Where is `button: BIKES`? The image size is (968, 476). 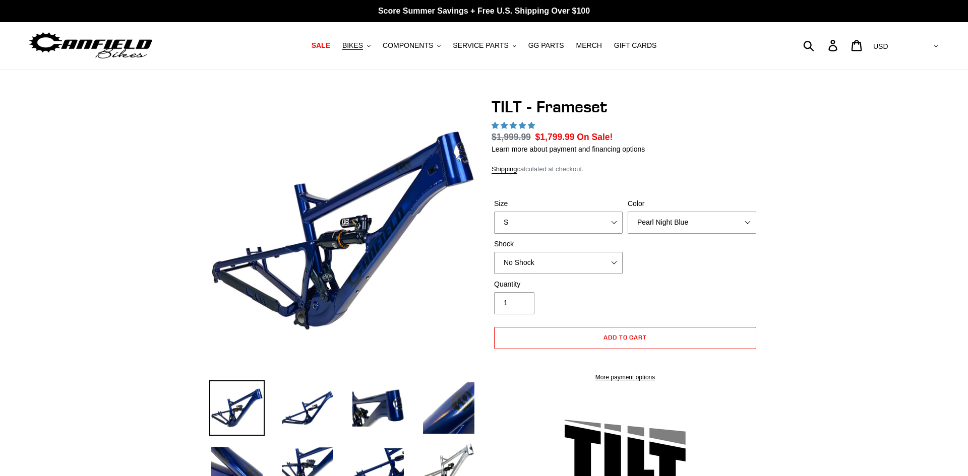
button: BIKES is located at coordinates (356, 45).